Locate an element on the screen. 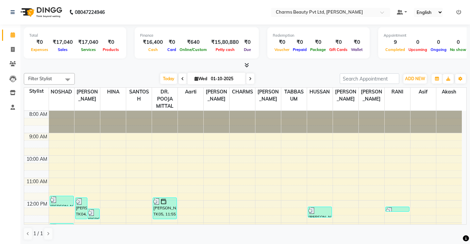 This screenshot has height=244, width=470. span: Due is located at coordinates (247, 50).